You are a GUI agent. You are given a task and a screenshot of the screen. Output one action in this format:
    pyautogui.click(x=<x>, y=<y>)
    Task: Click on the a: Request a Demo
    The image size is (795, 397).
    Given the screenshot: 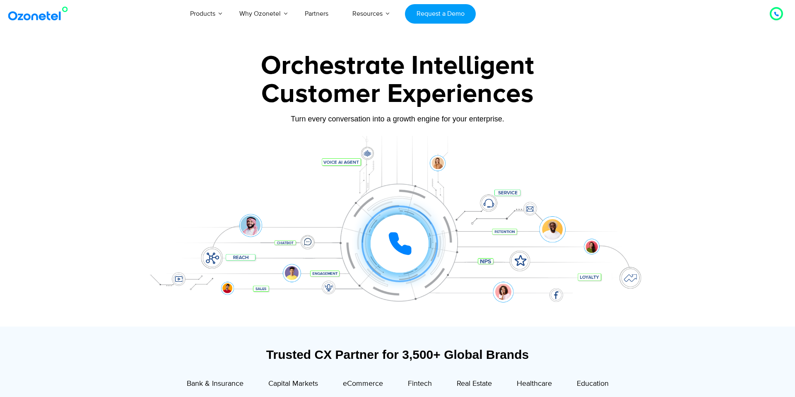 What is the action you would take?
    pyautogui.click(x=440, y=14)
    